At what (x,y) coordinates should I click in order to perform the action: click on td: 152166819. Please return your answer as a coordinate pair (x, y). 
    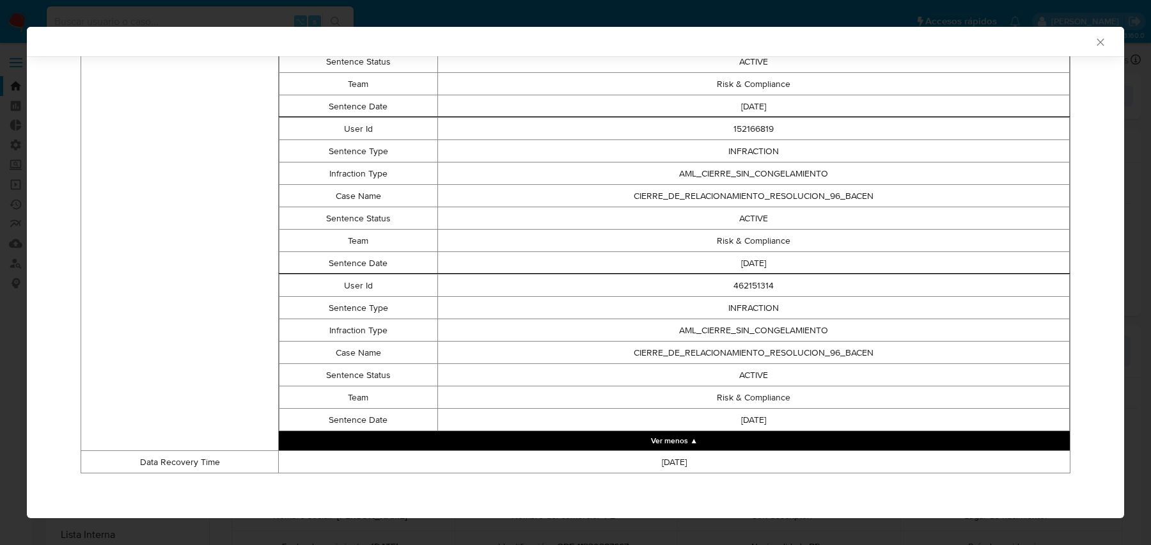
    Looking at the image, I should click on (753, 129).